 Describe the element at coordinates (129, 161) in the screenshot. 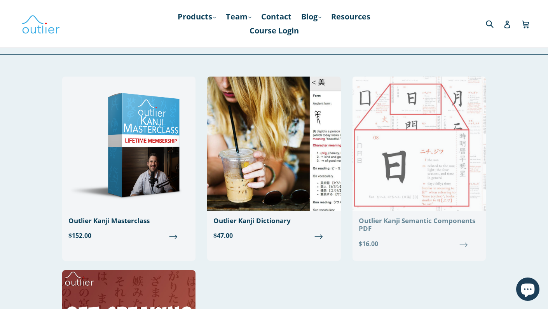

I see `a: Outlier Kanji Masterclass $152.00` at that location.